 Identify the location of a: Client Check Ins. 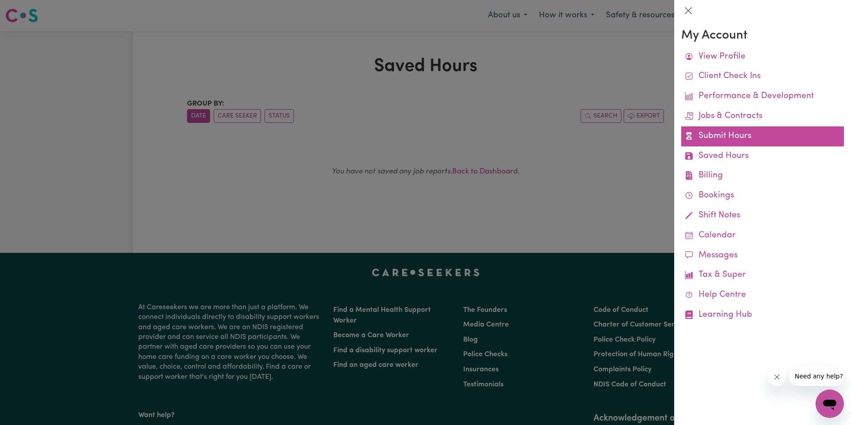
(763, 76).